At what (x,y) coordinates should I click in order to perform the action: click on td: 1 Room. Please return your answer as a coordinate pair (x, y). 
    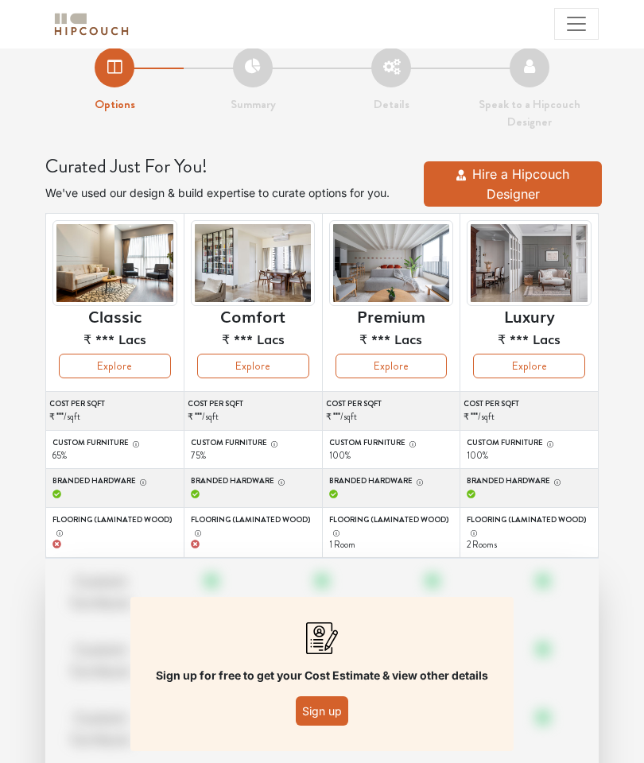
    Looking at the image, I should click on (391, 533).